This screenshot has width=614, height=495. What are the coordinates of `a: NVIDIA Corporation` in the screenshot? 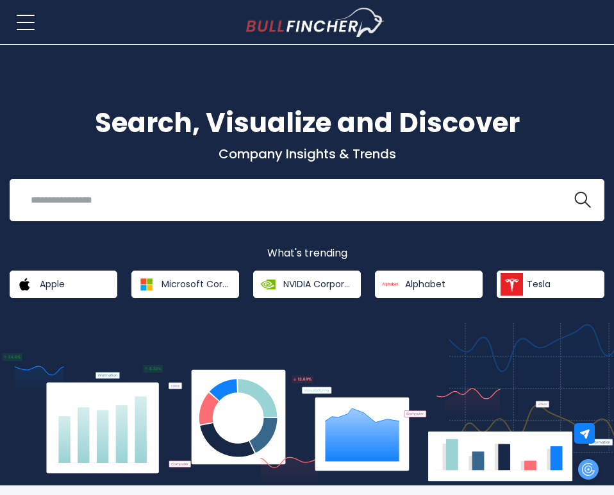 It's located at (307, 284).